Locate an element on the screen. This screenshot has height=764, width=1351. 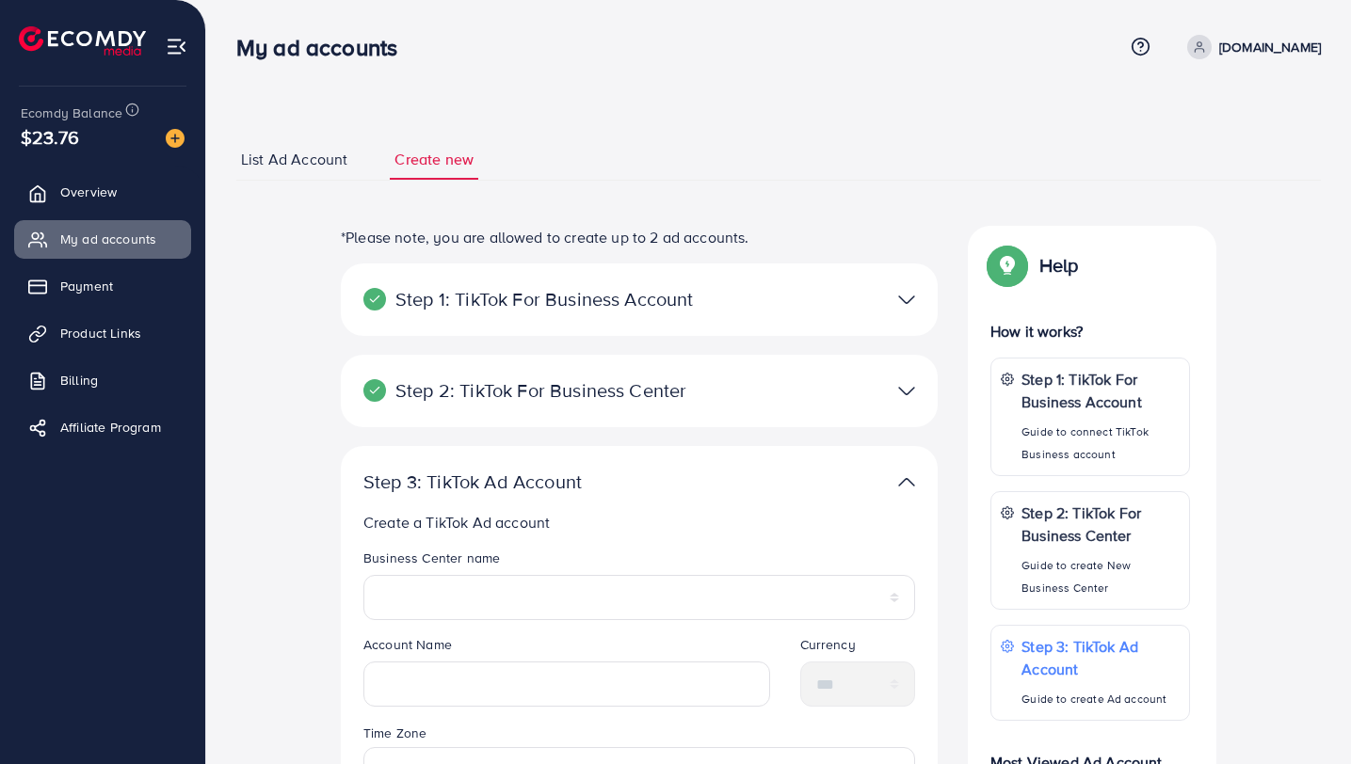
img: Popup guide is located at coordinates (1007, 265).